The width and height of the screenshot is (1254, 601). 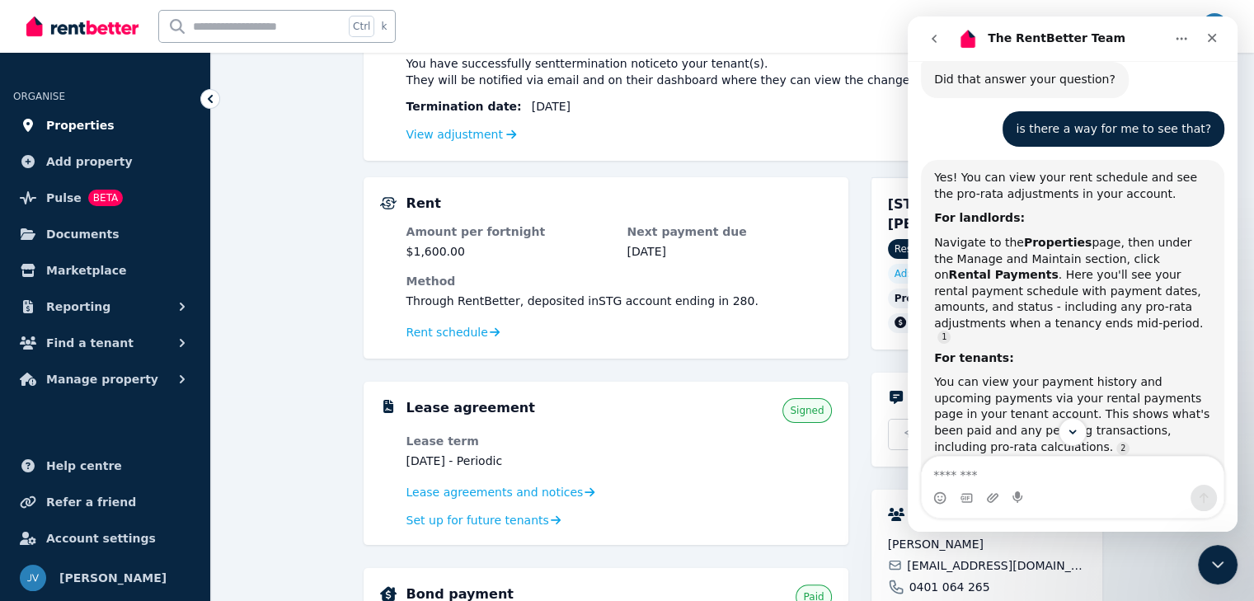 What do you see at coordinates (26, 22) in the screenshot?
I see `button: go back` at bounding box center [26, 22].